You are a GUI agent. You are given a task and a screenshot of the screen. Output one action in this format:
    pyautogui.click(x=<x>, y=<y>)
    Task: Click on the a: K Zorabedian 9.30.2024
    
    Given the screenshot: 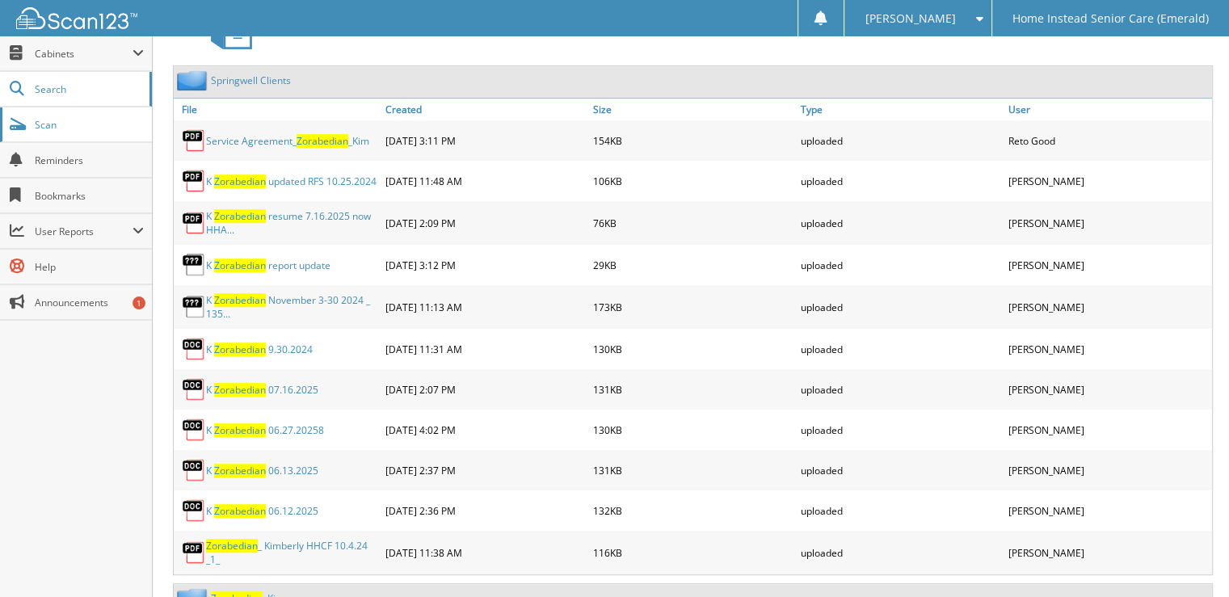 What is the action you would take?
    pyautogui.click(x=259, y=349)
    